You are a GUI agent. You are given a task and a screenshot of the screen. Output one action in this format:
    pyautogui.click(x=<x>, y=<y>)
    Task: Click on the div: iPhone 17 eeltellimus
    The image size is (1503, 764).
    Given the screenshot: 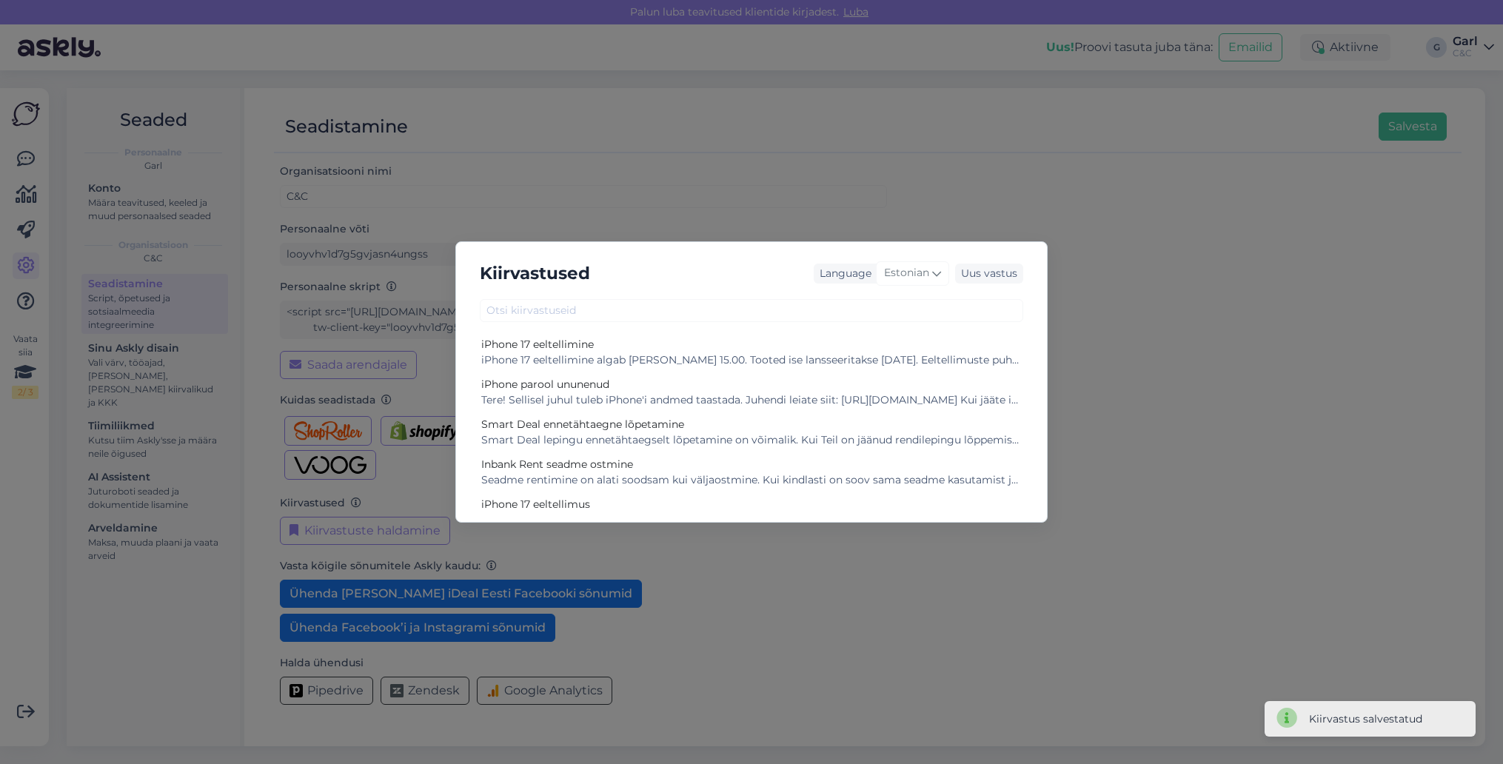 What is the action you would take?
    pyautogui.click(x=751, y=504)
    